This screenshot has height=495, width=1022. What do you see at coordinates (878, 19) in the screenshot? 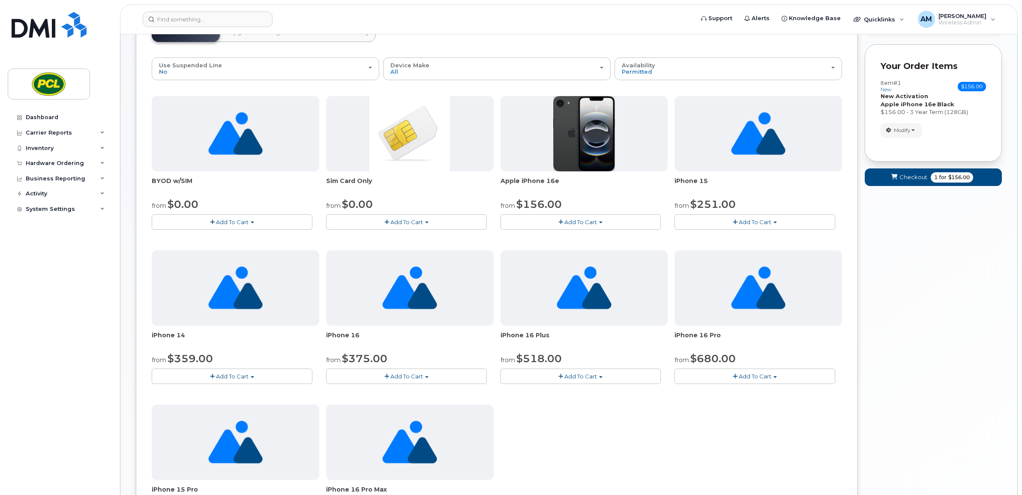
I see `div: Quicklinks` at bounding box center [878, 19].